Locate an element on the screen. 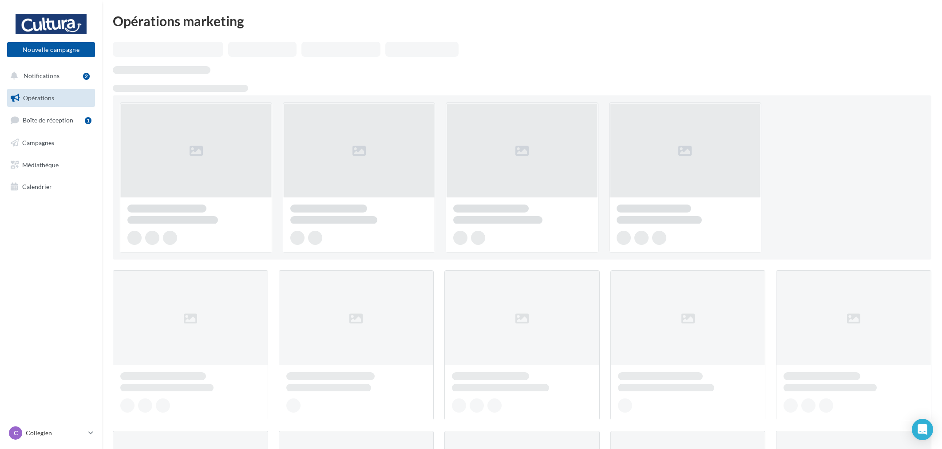 The height and width of the screenshot is (449, 942). span: Notifications is located at coordinates (41, 75).